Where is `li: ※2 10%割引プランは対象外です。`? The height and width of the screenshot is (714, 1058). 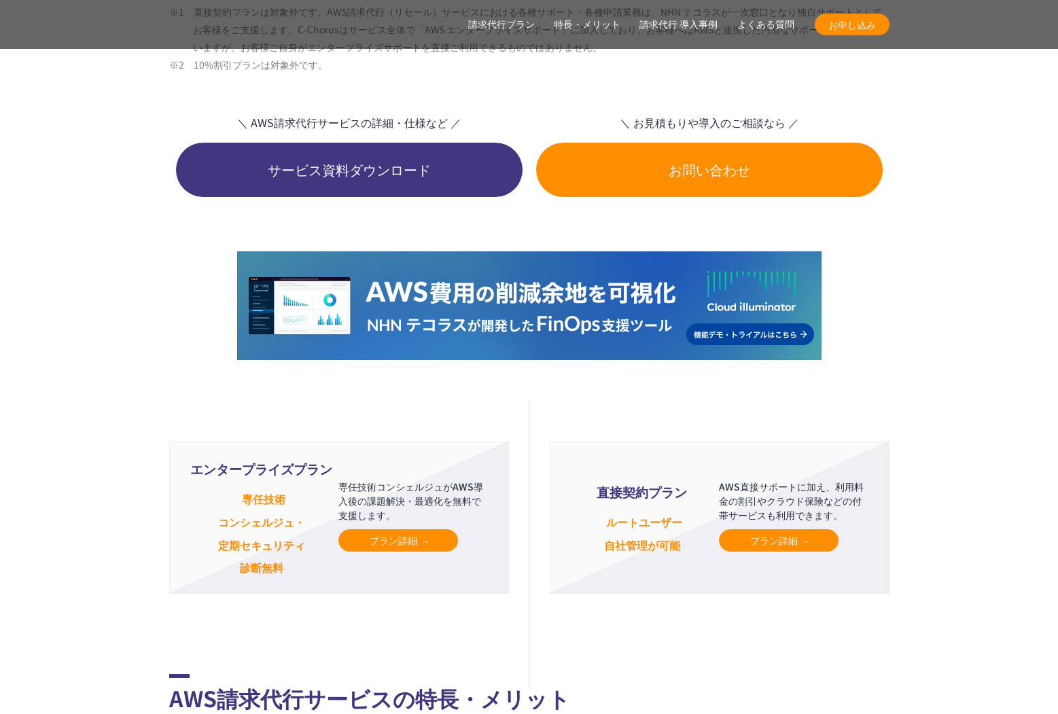 li: ※2 10%割引プランは対象外です。 is located at coordinates (541, 65).